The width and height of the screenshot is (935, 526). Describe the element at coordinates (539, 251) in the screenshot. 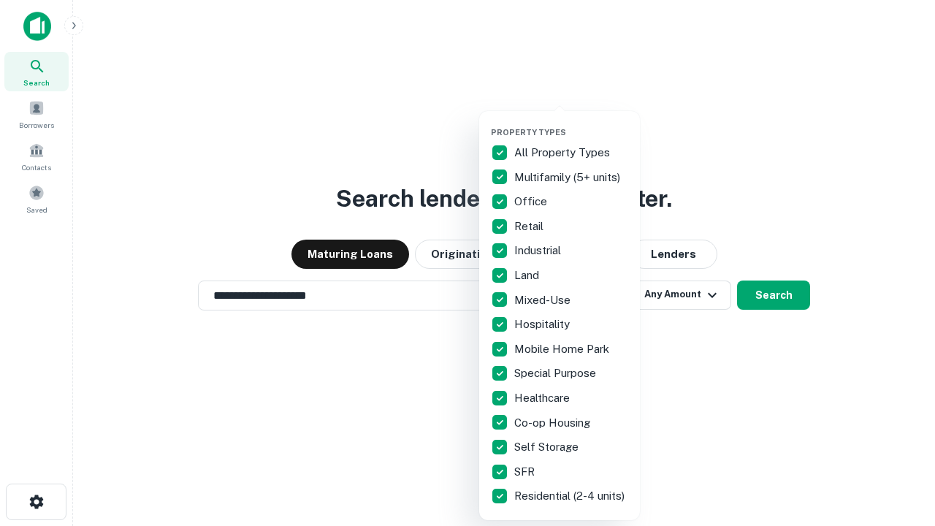

I see `p: Industrial` at that location.